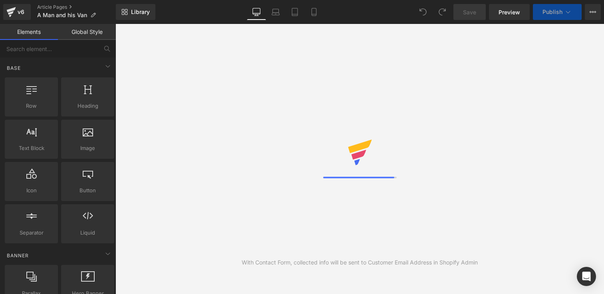  Describe the element at coordinates (31, 233) in the screenshot. I see `span: Separator` at that location.